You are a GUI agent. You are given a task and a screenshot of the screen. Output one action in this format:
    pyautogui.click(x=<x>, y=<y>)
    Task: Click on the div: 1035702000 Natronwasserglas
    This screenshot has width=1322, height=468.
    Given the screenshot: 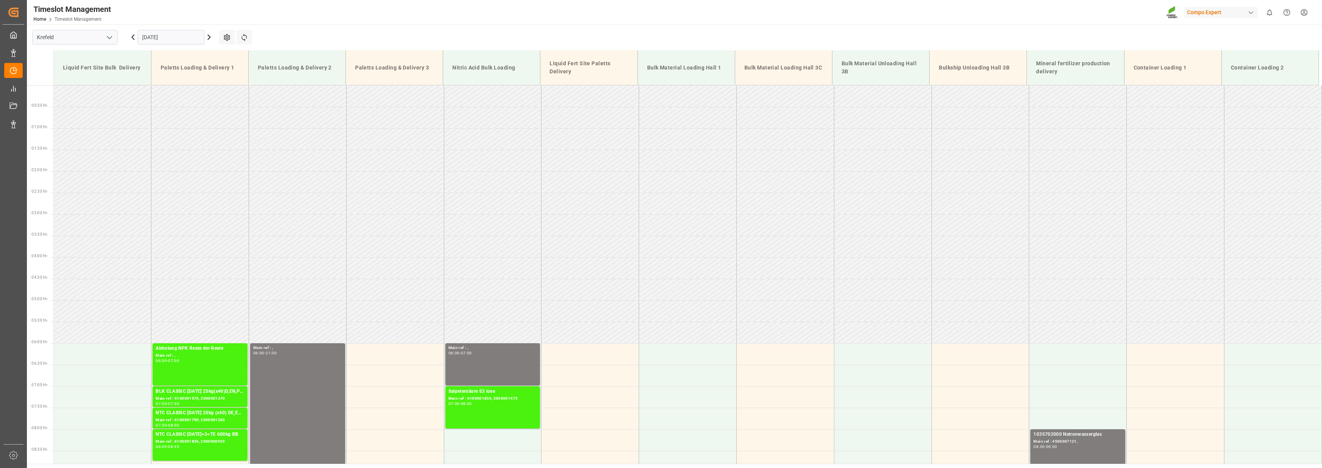 What is the action you would take?
    pyautogui.click(x=1078, y=435)
    